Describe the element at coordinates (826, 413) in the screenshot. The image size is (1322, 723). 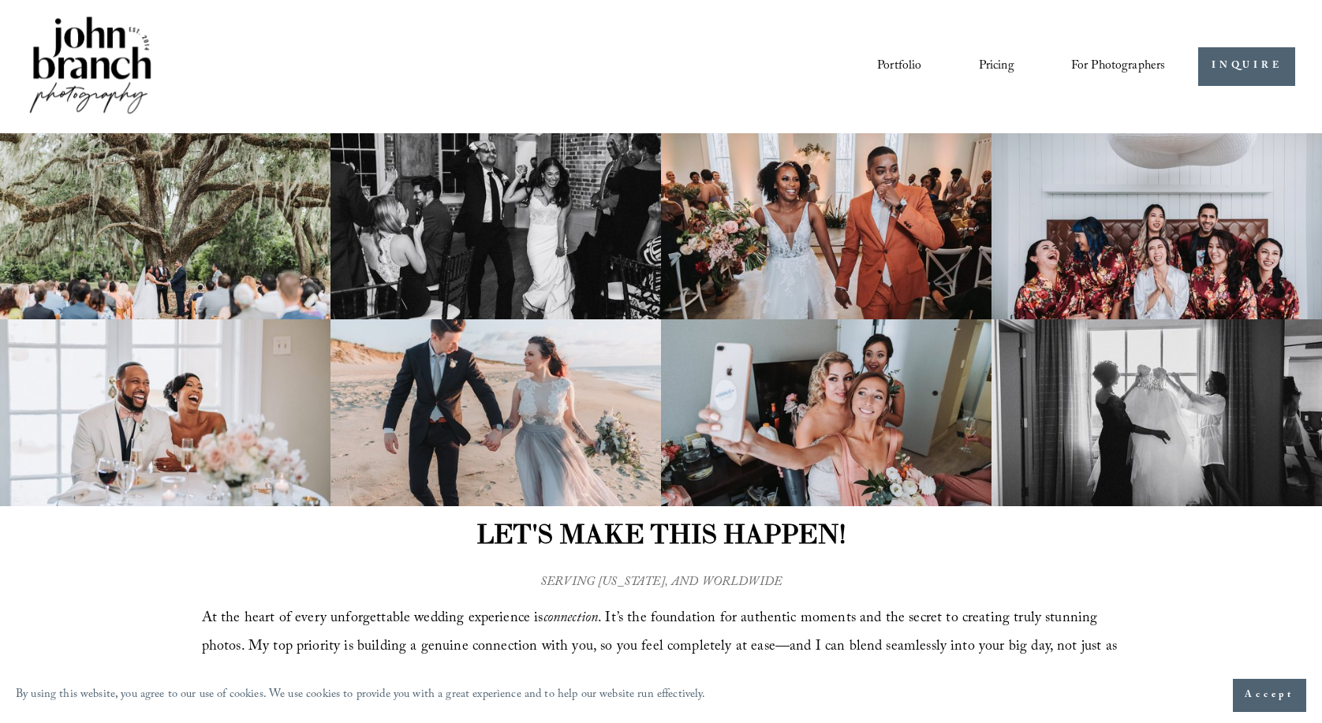
I see `img: Three women taking a selfie in a room, dressed for a special occasion. The woman in front holds a...` at that location.